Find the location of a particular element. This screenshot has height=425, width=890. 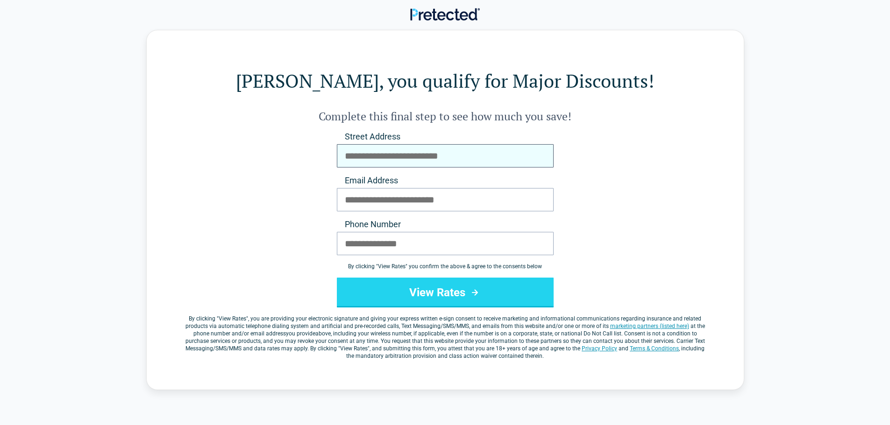

button: View Rates is located at coordinates (445, 293).